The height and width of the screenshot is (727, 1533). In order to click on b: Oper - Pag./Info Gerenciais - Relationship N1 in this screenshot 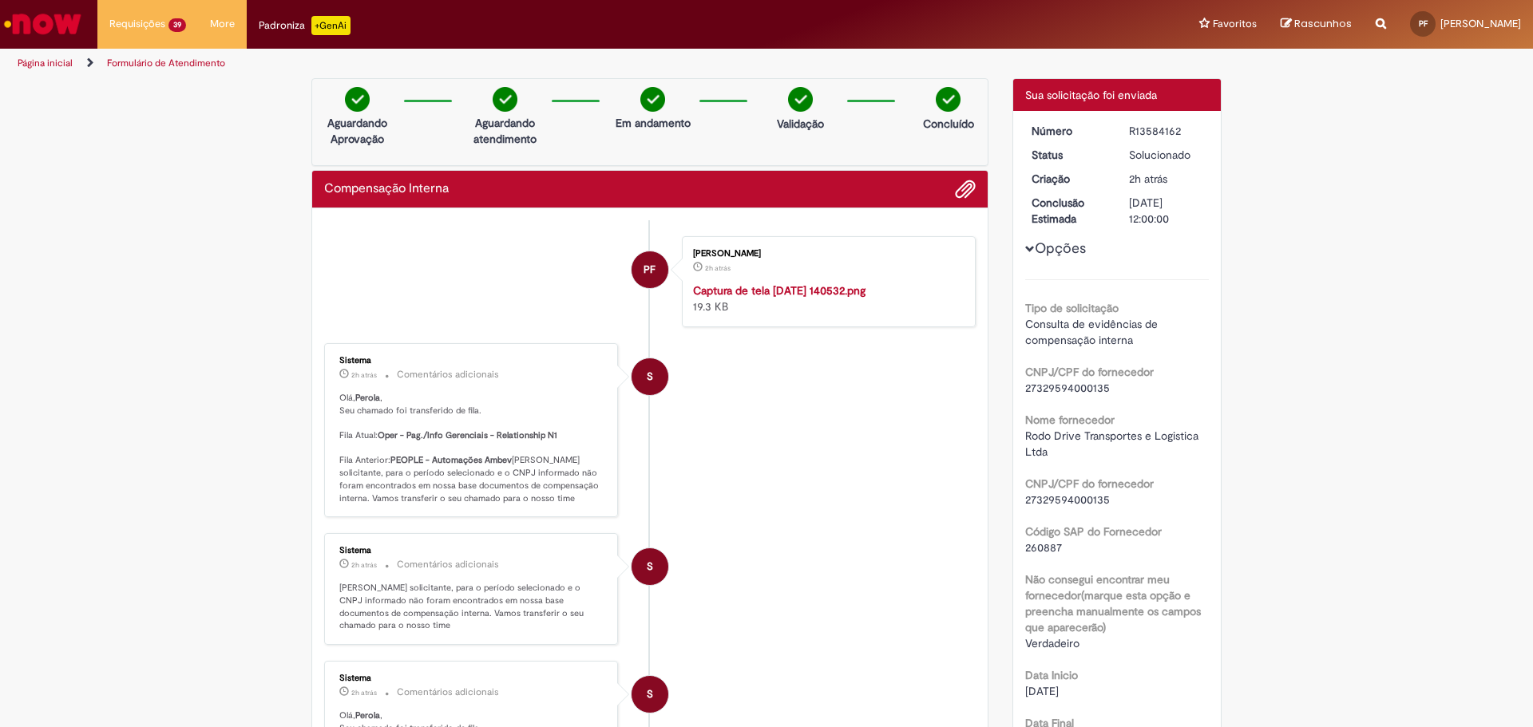, I will do `click(467, 435)`.